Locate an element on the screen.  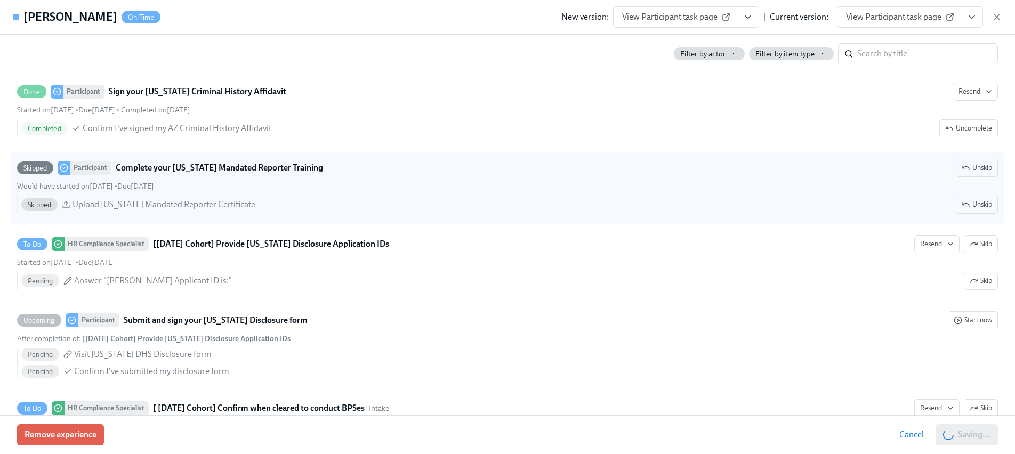
div: New version: is located at coordinates (585, 17).